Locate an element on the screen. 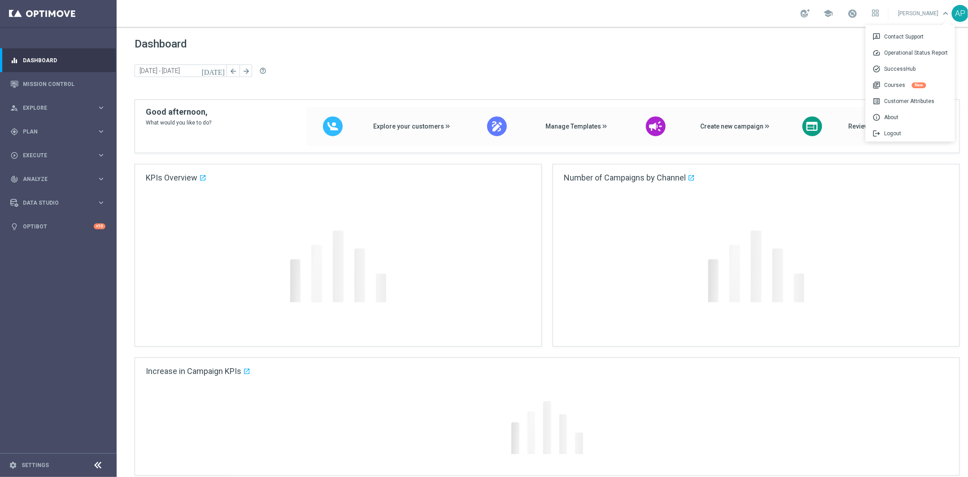  span: Explore is located at coordinates (60, 108).